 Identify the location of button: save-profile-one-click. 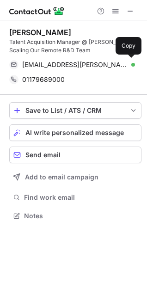
(75, 110).